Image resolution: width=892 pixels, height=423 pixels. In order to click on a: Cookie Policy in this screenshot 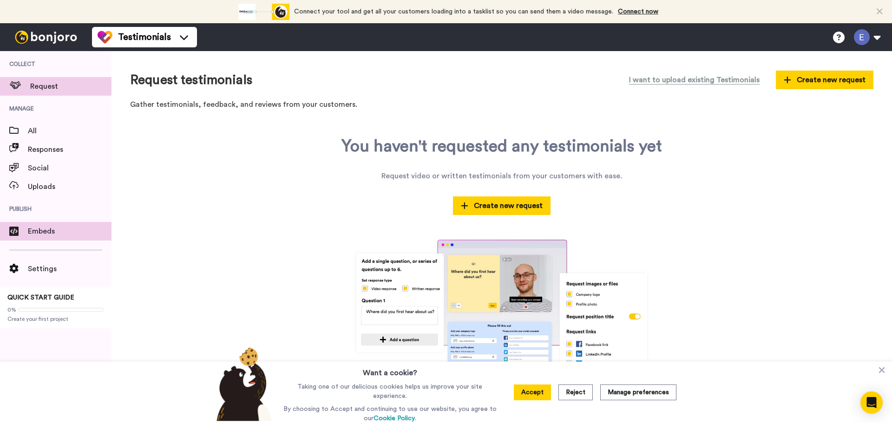, I will do `click(394, 419)`.